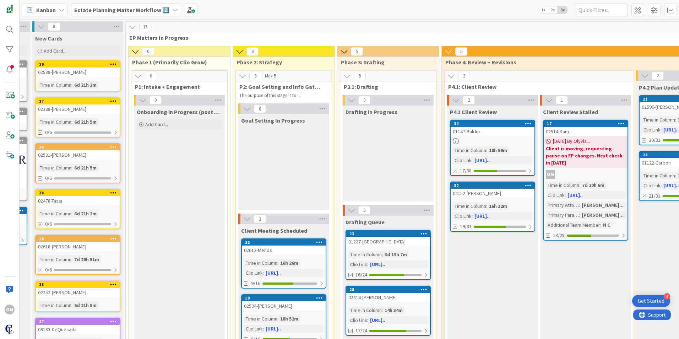 The height and width of the screenshot is (339, 679). Describe the element at coordinates (536, 87) in the screenshot. I see `span: P4.1: Client Review` at that location.